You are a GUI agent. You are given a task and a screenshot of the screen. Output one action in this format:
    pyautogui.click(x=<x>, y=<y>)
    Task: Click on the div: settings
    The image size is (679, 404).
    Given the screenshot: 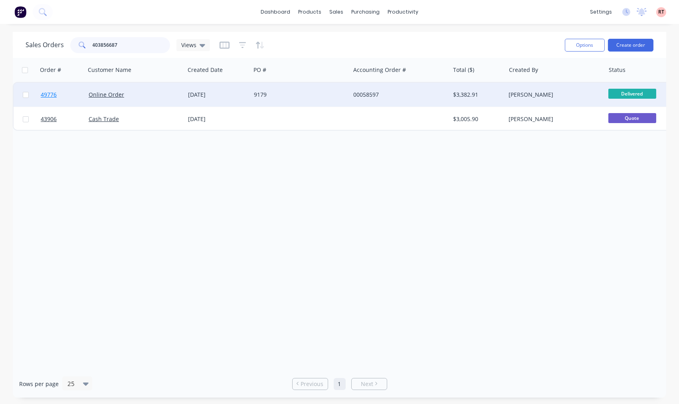 What is the action you would take?
    pyautogui.click(x=601, y=12)
    